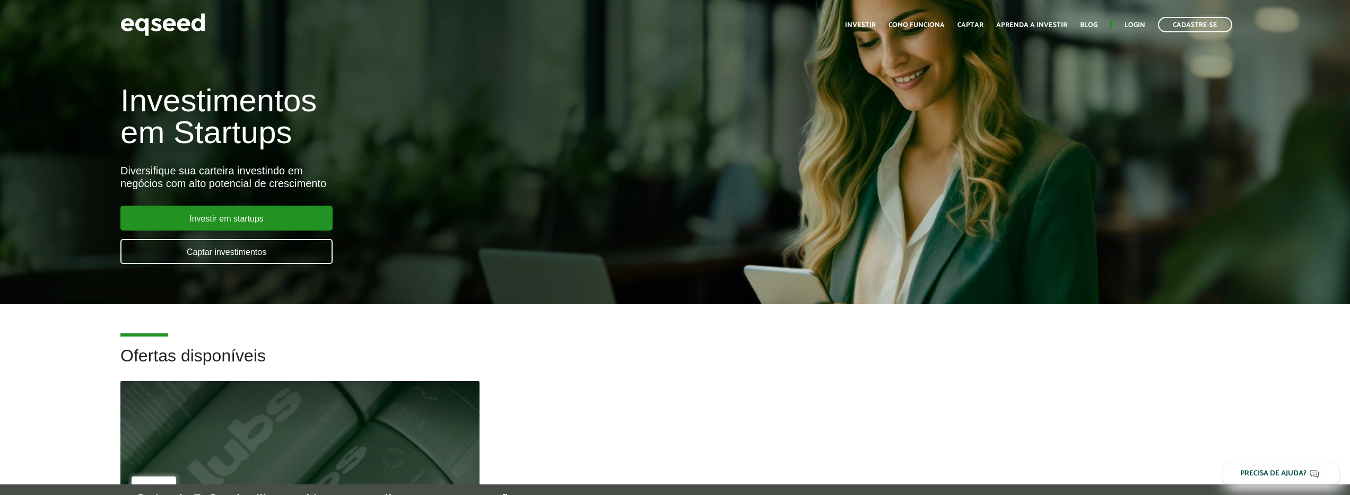 The image size is (1350, 495). Describe the element at coordinates (450, 177) in the screenshot. I see `div: Diversifique sua carteira investindo em negócios com alto potencial de crescimento` at that location.